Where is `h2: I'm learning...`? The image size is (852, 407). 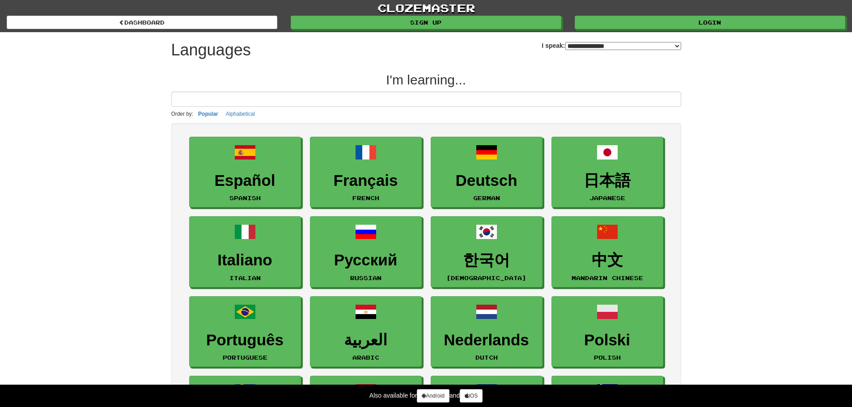
h2: I'm learning... is located at coordinates (426, 80).